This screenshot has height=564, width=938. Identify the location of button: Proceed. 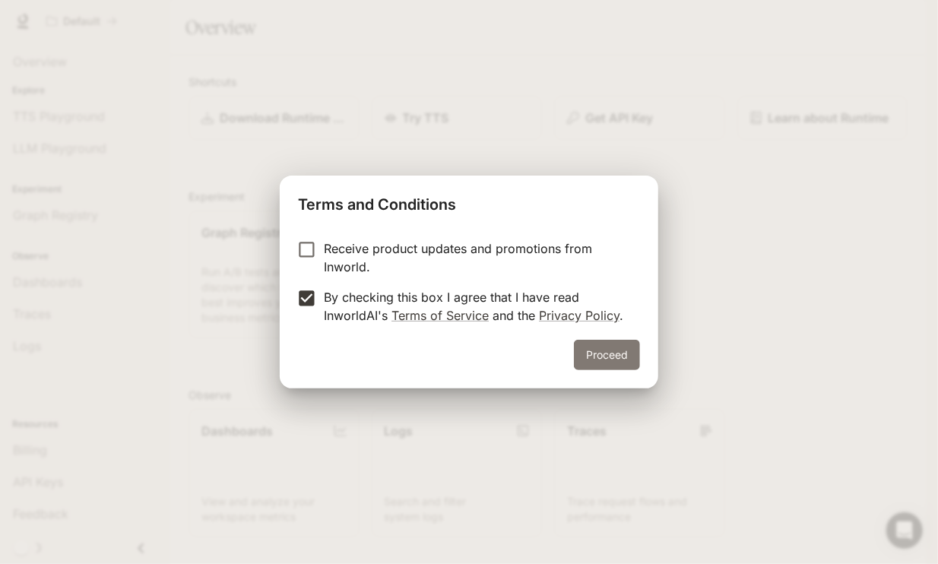
(607, 355).